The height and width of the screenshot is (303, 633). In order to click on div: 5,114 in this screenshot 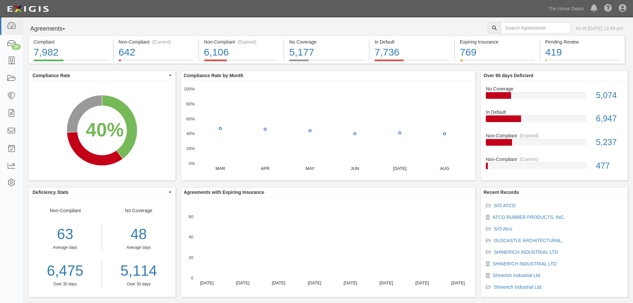, I will do `click(139, 271)`.